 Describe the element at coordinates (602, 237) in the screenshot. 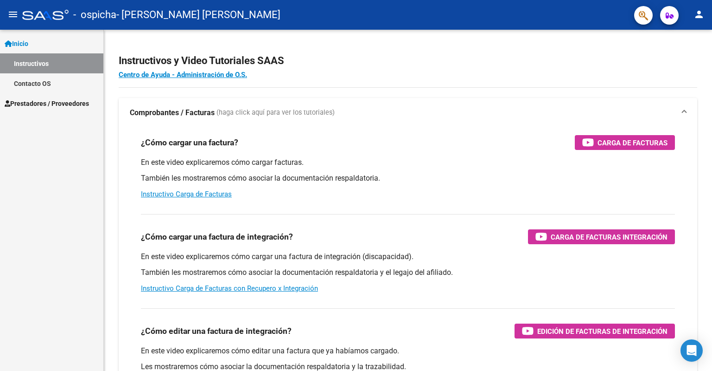

I see `button: Carga de Facturas Integración` at that location.